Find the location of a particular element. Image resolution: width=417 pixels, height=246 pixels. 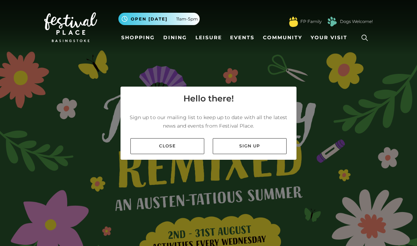

img: Festival Place Logo is located at coordinates (71, 27).